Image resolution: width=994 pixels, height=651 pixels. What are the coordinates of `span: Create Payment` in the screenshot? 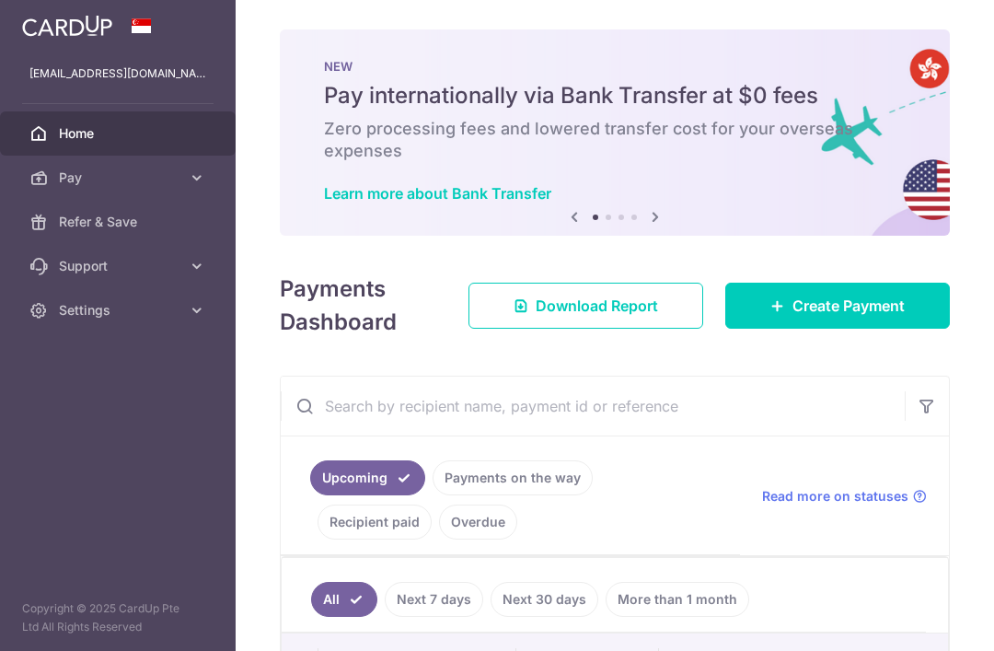 It's located at (848, 306).